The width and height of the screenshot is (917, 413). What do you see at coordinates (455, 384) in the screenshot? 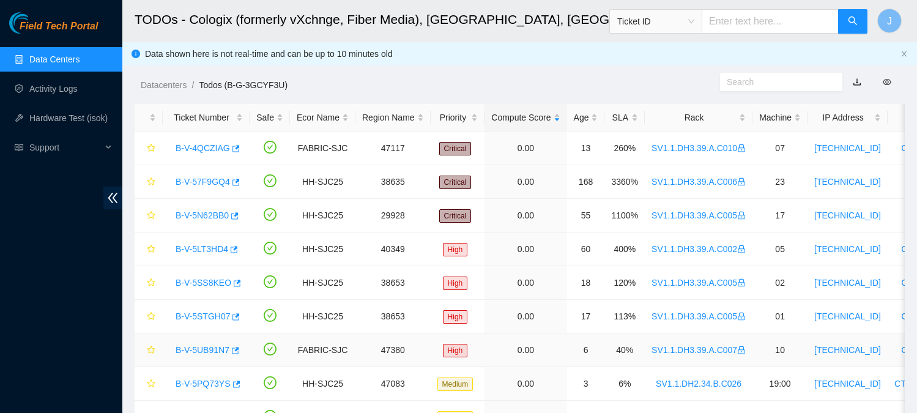
I see `span: Medium` at bounding box center [455, 384].